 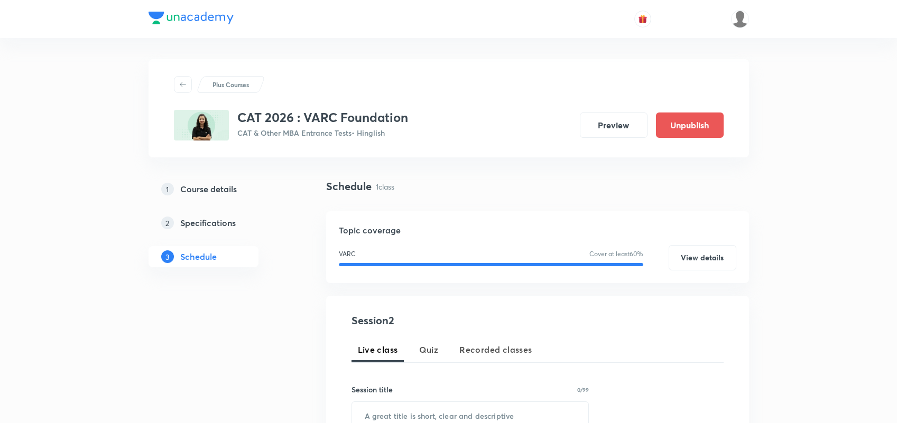 I want to click on a: 1Course details, so click(x=220, y=189).